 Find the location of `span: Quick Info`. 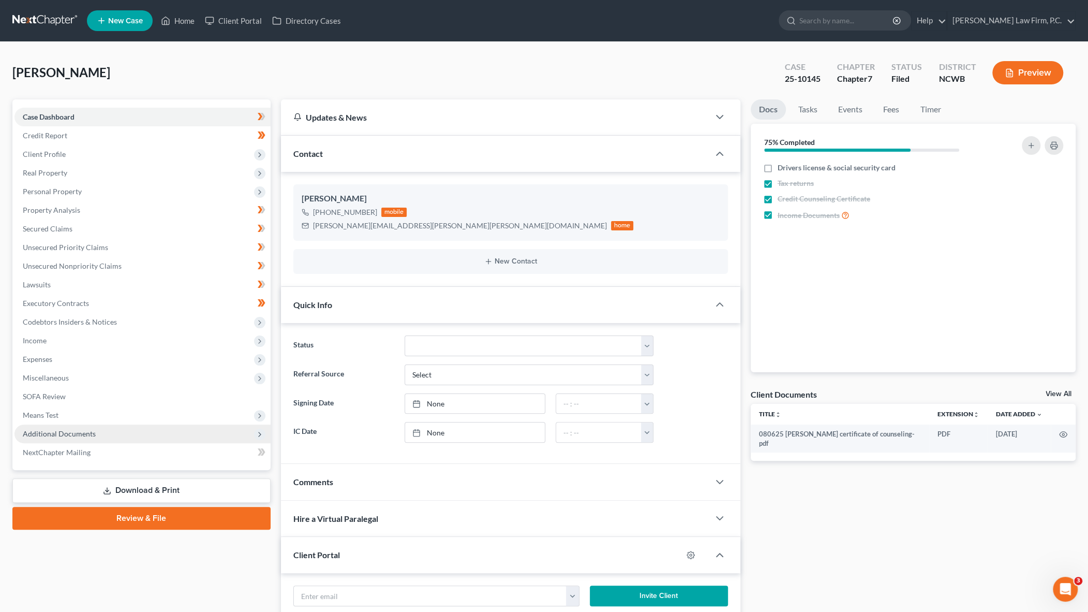

span: Quick Info is located at coordinates (313, 304).